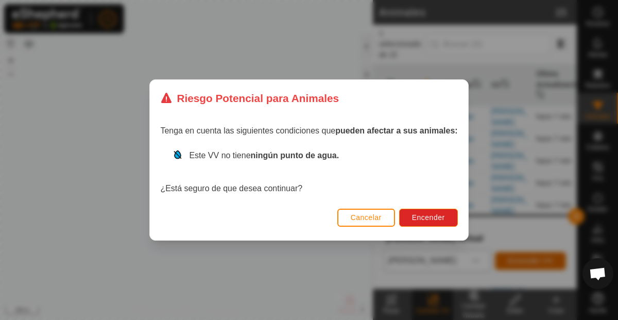 The height and width of the screenshot is (320, 618). Describe the element at coordinates (264, 155) in the screenshot. I see `span: Este VV no tiene` at that location.